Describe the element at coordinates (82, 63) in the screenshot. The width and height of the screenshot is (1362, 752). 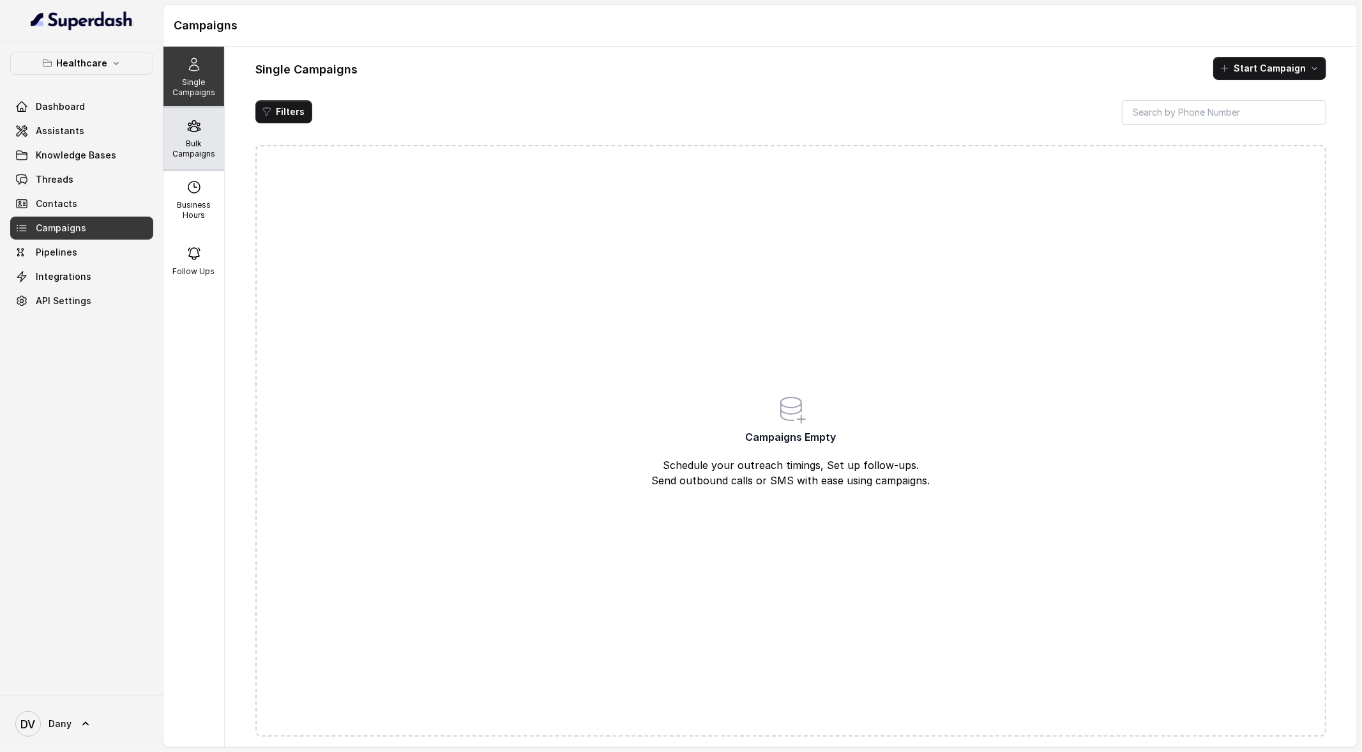
I see `button: Healthcare` at that location.